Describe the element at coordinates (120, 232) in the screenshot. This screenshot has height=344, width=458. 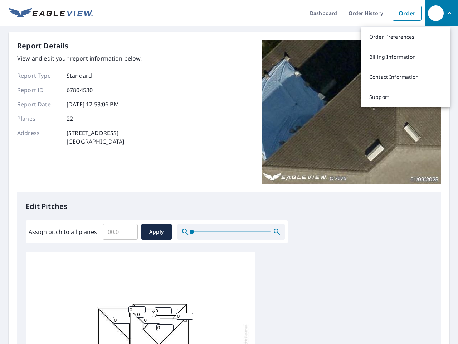
I see `input: 00.0` at that location.